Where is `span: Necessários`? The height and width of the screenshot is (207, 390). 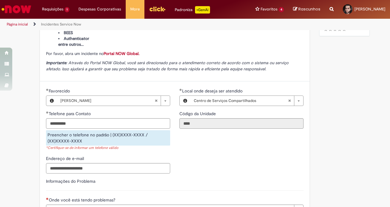 span: Necessários is located at coordinates (47, 199).